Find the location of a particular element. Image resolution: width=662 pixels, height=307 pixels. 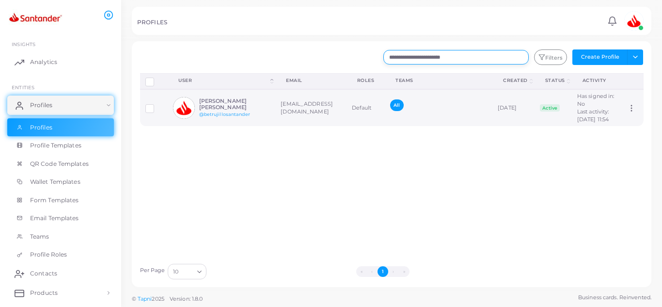

th: Action is located at coordinates (632, 81).